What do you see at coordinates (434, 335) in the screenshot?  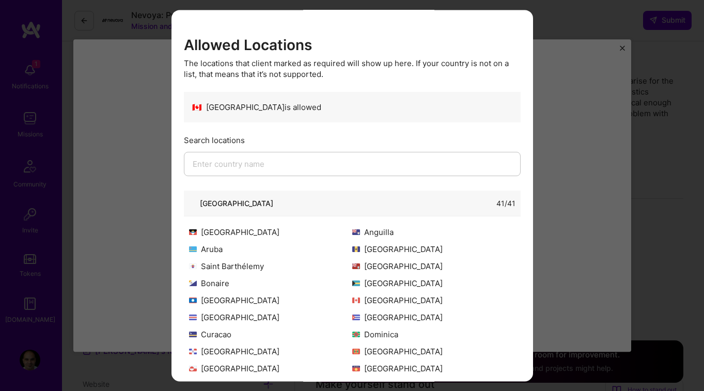 I see `div: Dominica` at bounding box center [434, 335].